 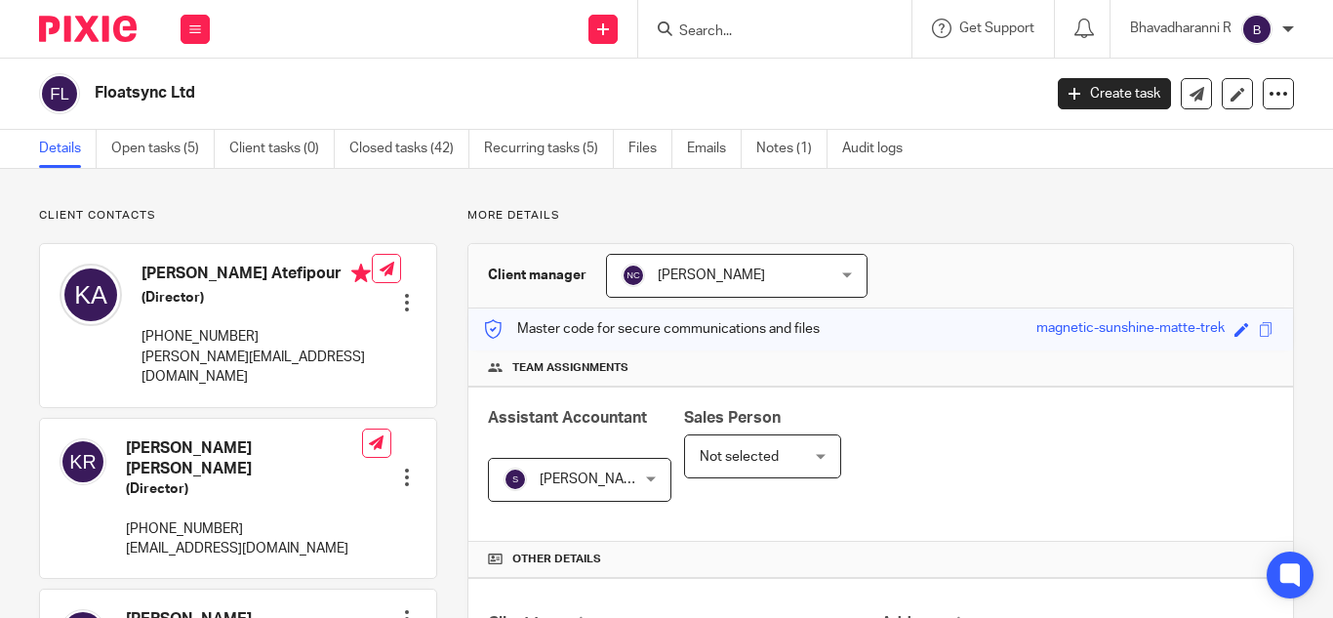 I want to click on p: Bhavadharanni R, so click(x=1180, y=28).